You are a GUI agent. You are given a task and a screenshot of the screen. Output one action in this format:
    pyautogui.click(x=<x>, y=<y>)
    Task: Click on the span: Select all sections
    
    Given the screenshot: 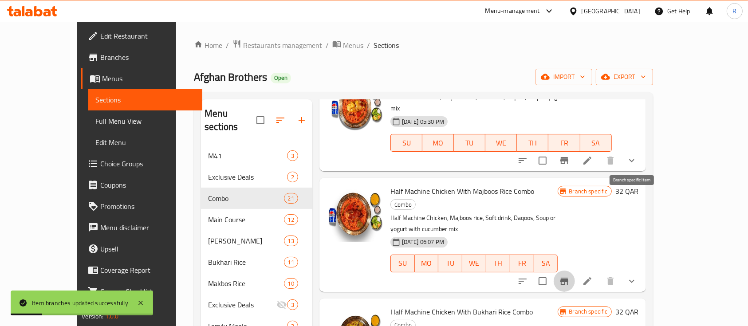 What is the action you would take?
    pyautogui.click(x=261, y=120)
    